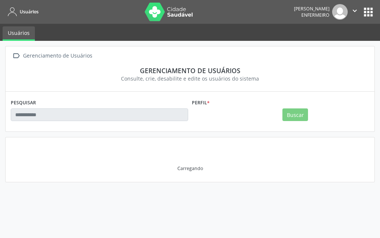 This screenshot has height=238, width=380. I want to click on div: Consulte, crie, desabilite e edite os usuários do sistema, so click(190, 78).